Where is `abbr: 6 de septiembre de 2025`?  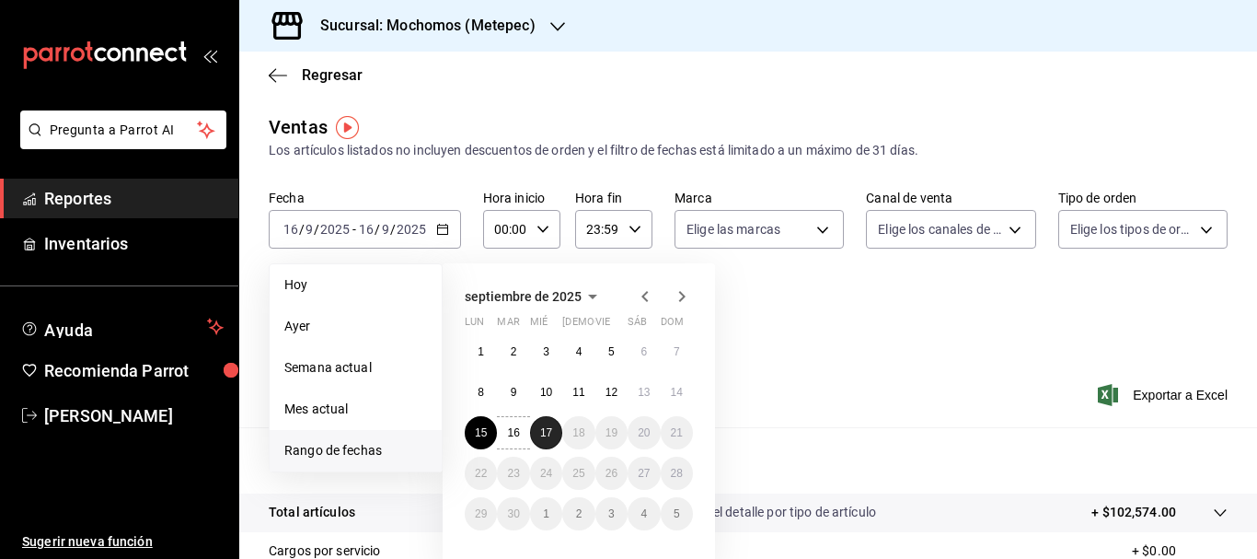 abbr: 6 de septiembre de 2025 is located at coordinates (643, 352).